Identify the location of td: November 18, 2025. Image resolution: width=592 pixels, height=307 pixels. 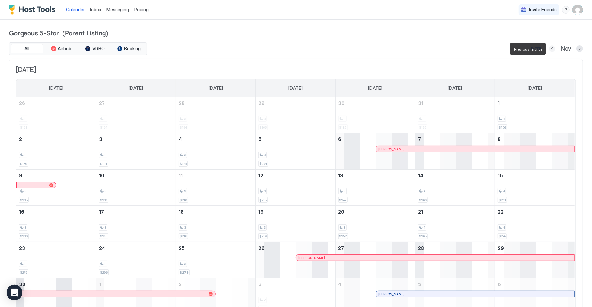
(216, 224).